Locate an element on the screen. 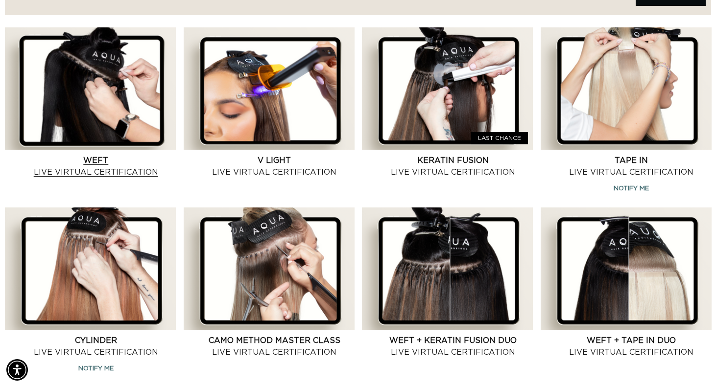 The height and width of the screenshot is (387, 716). div: Accessibility Menu is located at coordinates (17, 370).